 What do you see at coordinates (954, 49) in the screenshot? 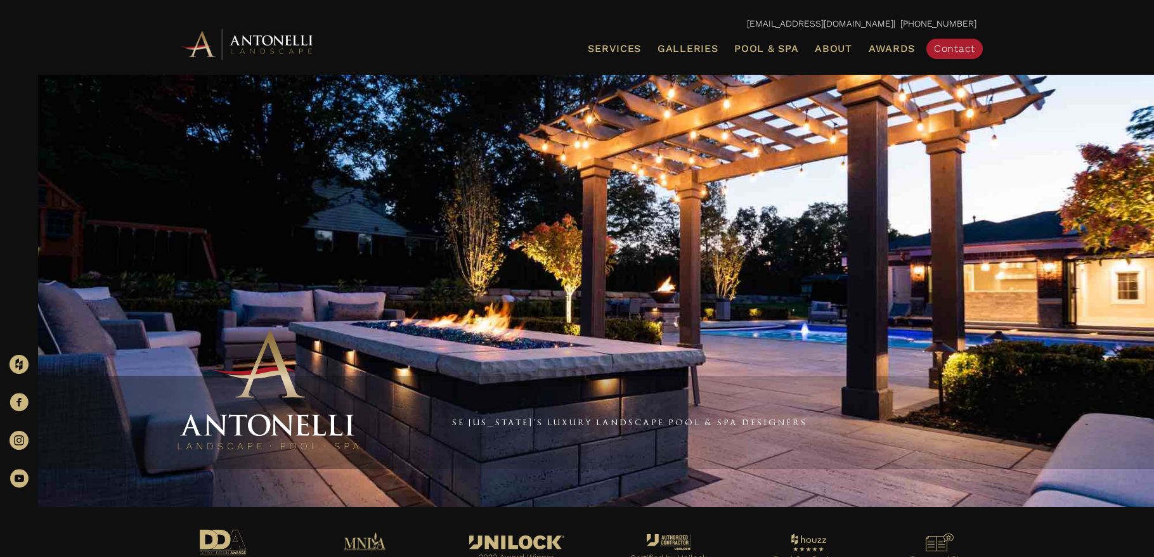
I see `a: Contact` at bounding box center [954, 49].